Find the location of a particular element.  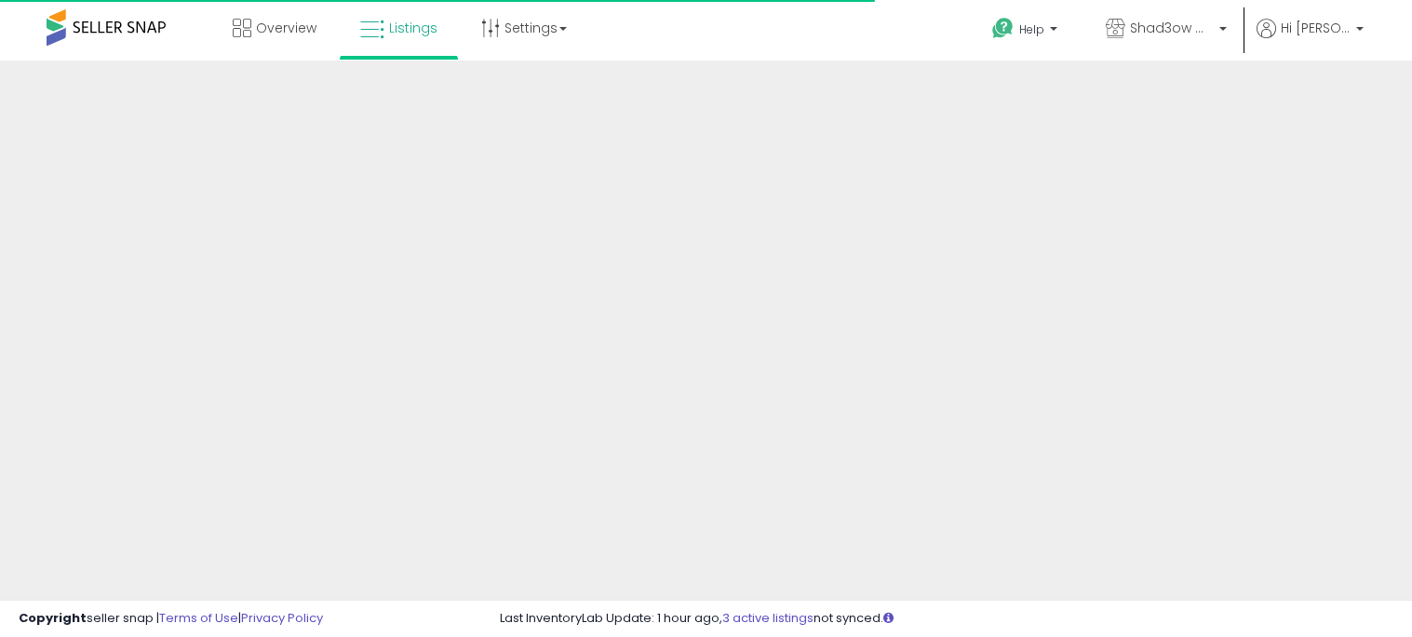

span: Shad3ow Goods & Services is located at coordinates (1172, 28).